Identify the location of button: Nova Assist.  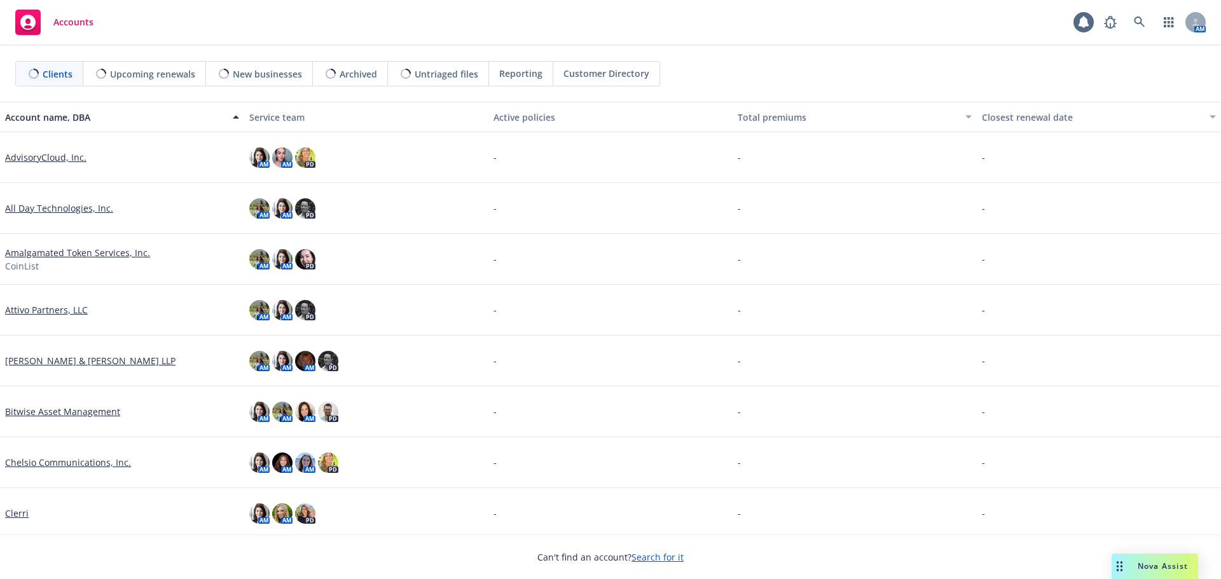
(1155, 567).